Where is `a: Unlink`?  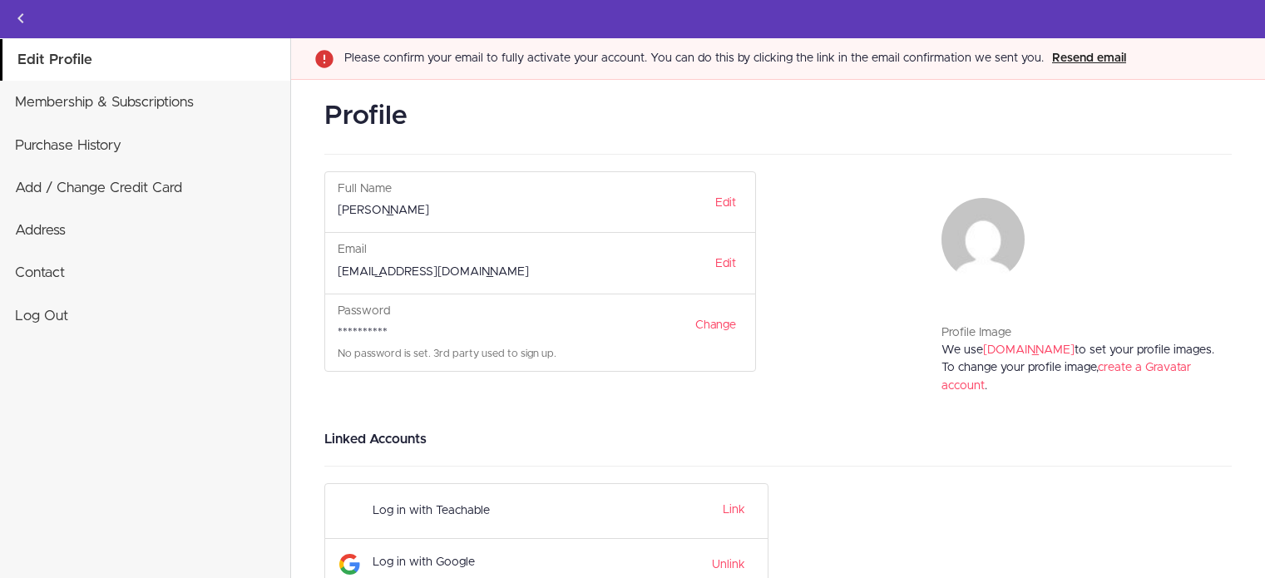
a: Unlink is located at coordinates (728, 563).